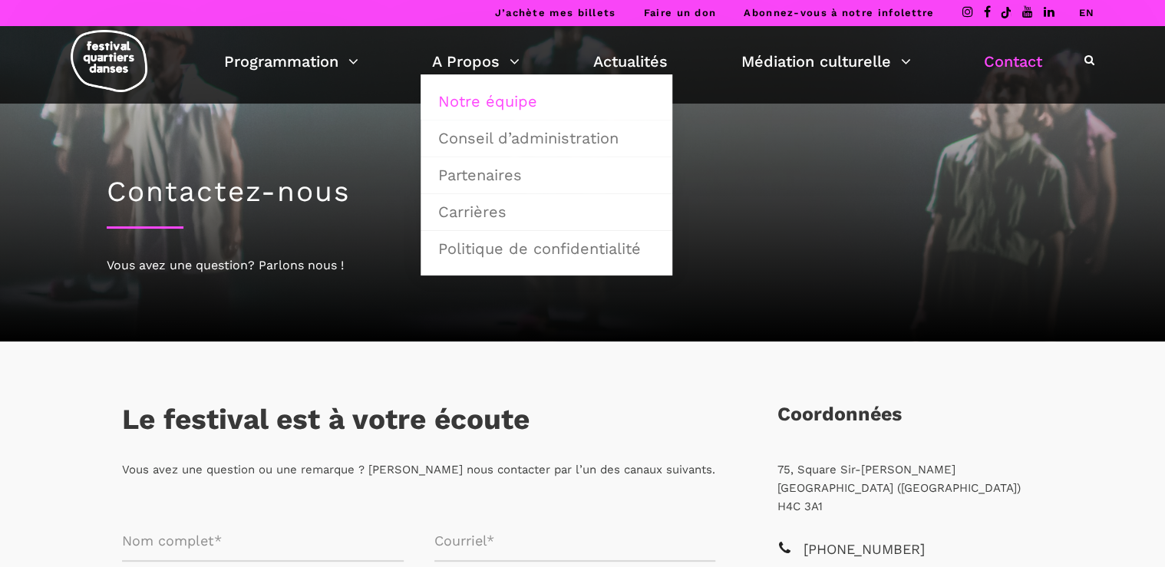  I want to click on a: Contact, so click(1013, 61).